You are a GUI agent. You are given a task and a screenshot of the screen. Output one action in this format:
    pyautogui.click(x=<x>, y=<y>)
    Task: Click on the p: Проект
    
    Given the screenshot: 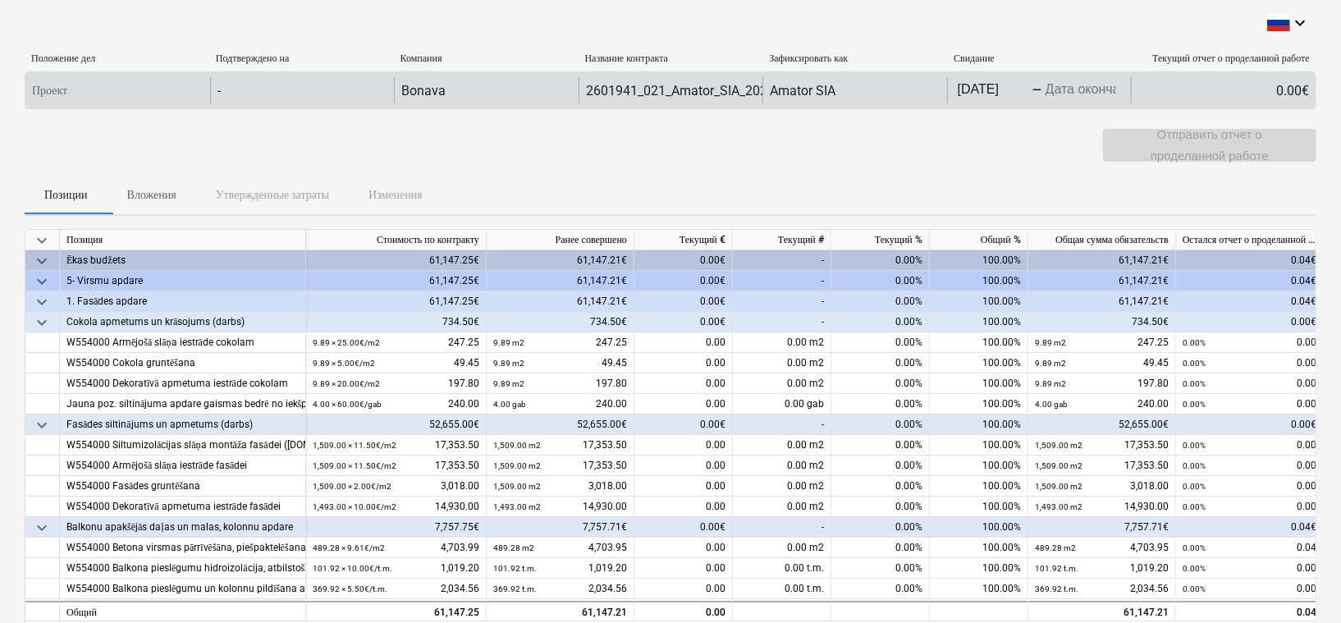 What is the action you would take?
    pyautogui.click(x=49, y=90)
    